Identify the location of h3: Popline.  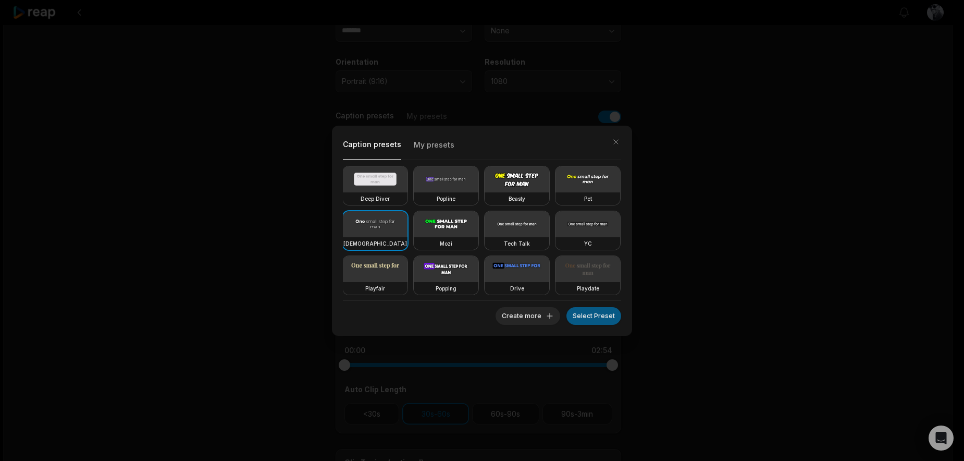
(446, 199).